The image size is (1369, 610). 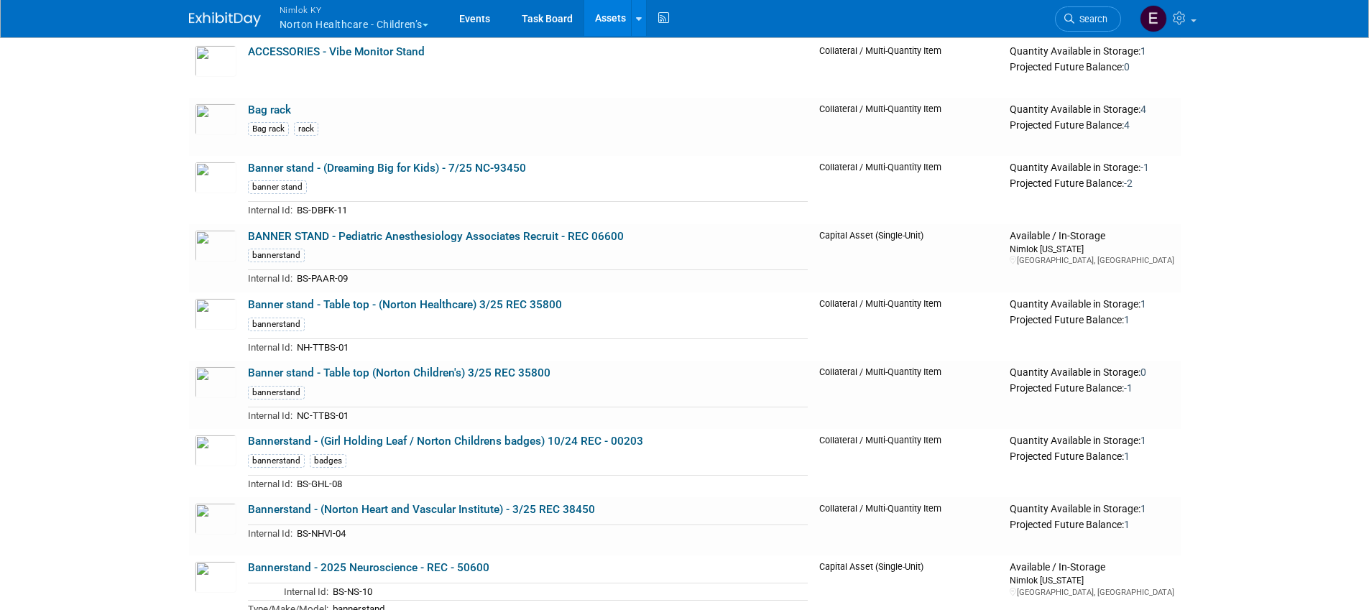 I want to click on td: NC-TTBS-01, so click(x=550, y=415).